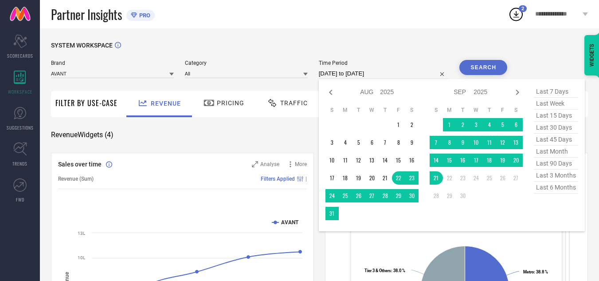 The width and height of the screenshot is (599, 281). I want to click on span: last 3 months, so click(556, 175).